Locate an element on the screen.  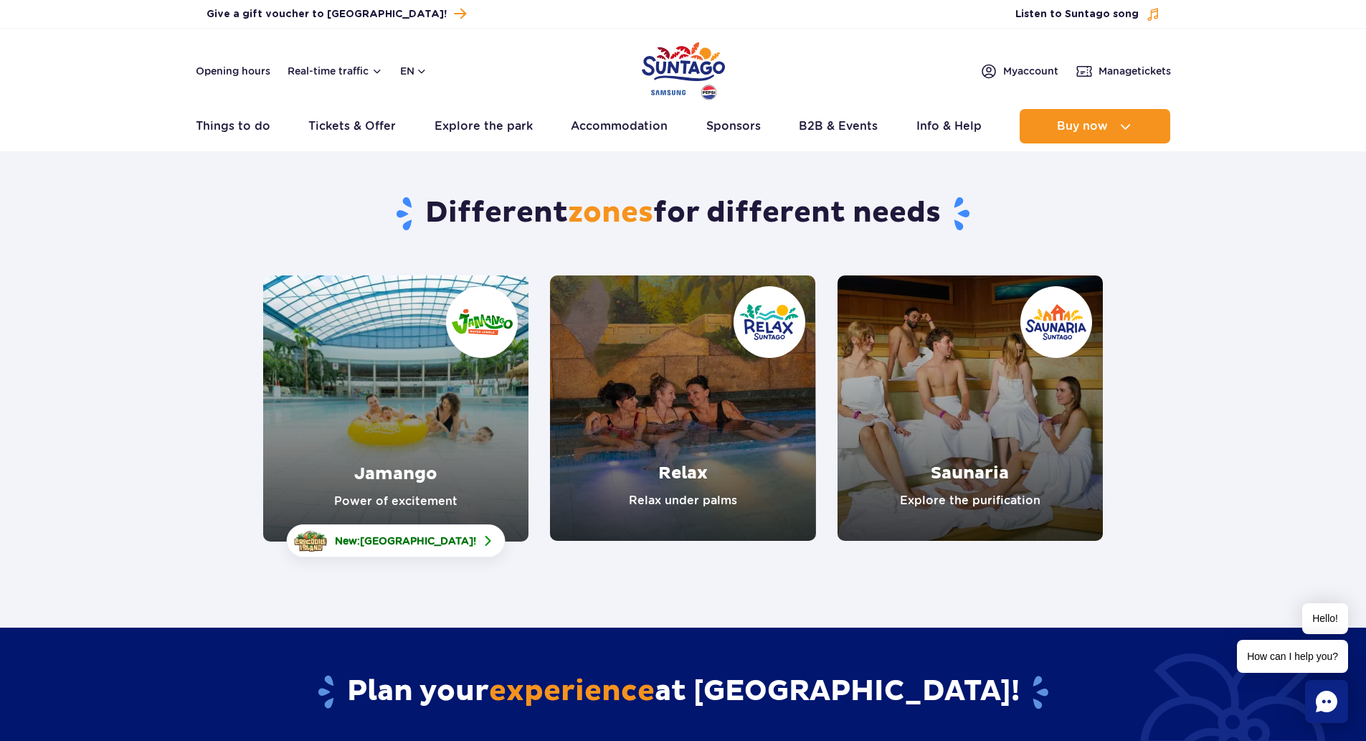
a: Park of Poland is located at coordinates (684, 69).